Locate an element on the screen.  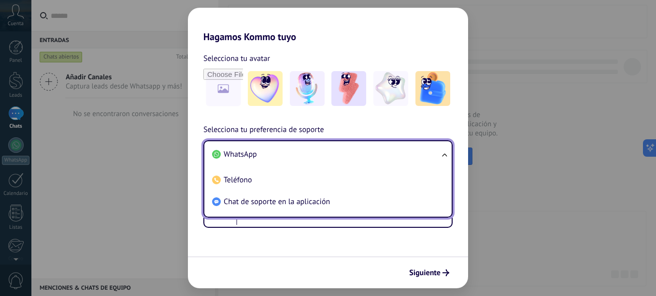
span: Selecciona tu preferencia de soporte is located at coordinates (264, 130).